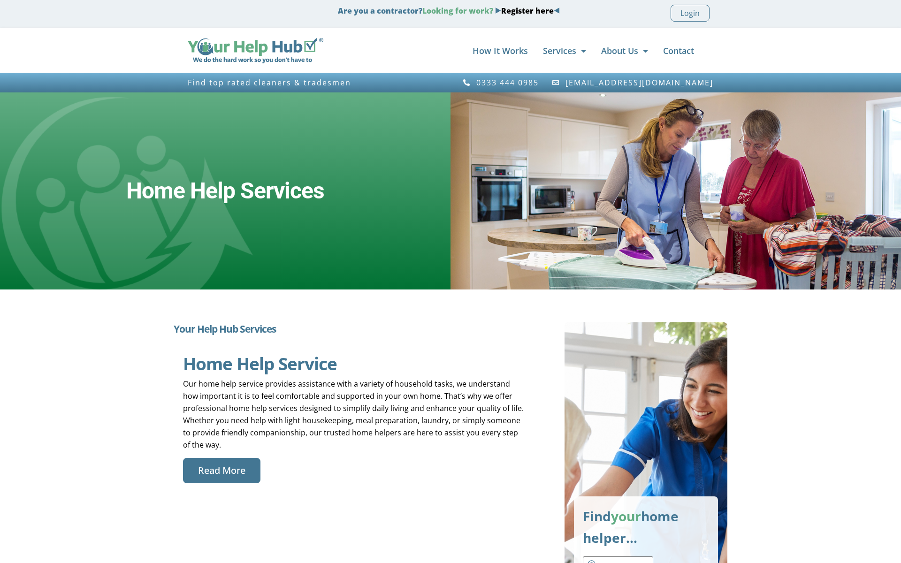 Image resolution: width=901 pixels, height=563 pixels. I want to click on a: Read More, so click(222, 471).